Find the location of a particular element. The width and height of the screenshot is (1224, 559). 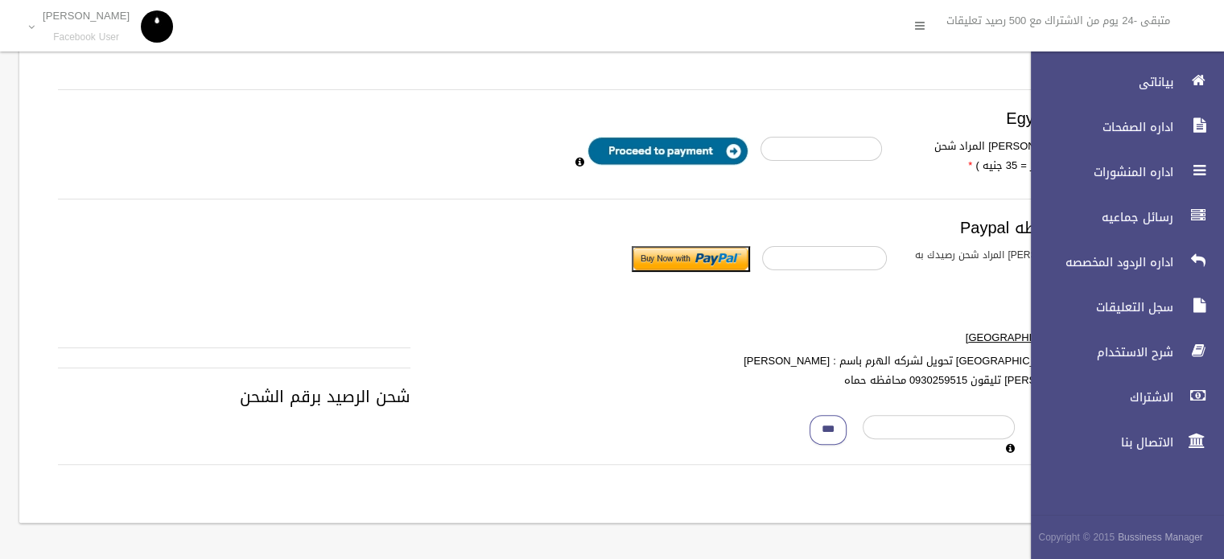

input: Submit is located at coordinates (691, 259).